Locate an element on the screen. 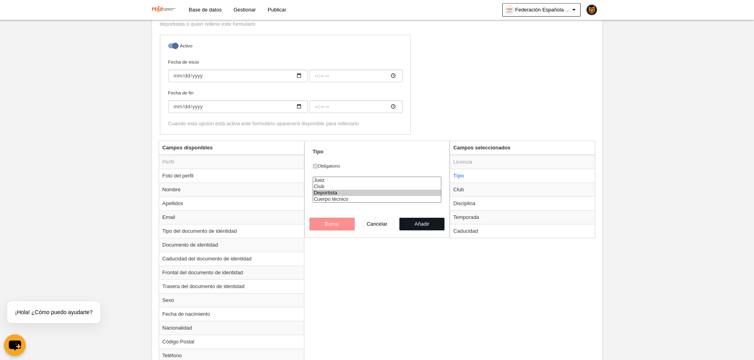  td: Tipo del documento de identidad is located at coordinates (231, 231).